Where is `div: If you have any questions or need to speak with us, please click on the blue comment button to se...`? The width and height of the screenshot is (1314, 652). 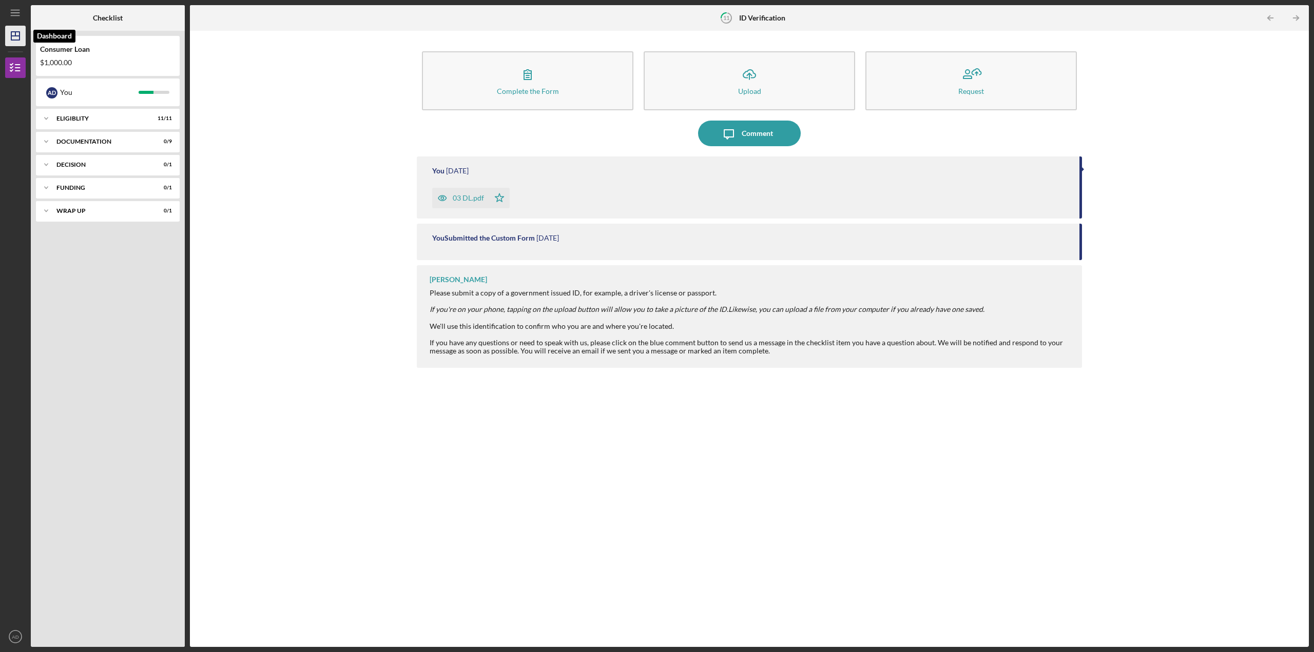
div: If you have any questions or need to speak with us, please click on the blue comment button to se... is located at coordinates (750, 347).